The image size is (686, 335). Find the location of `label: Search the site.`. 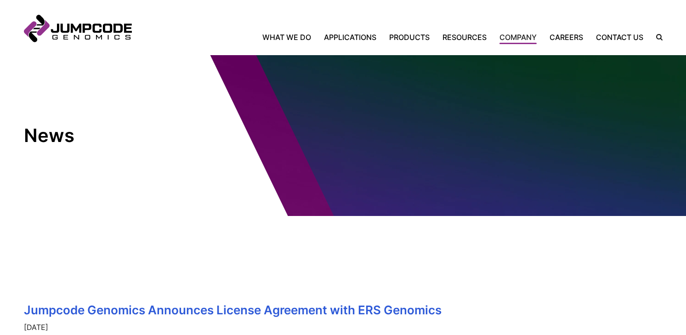

label: Search the site. is located at coordinates (656, 37).